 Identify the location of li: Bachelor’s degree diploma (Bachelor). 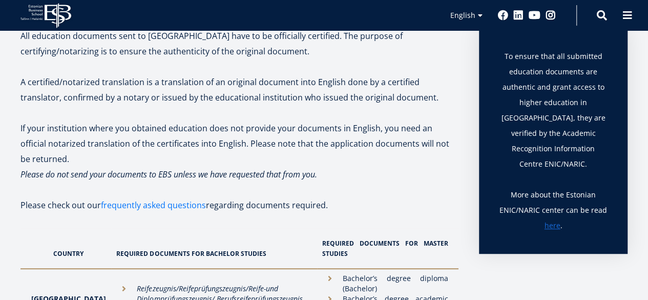
(385, 283).